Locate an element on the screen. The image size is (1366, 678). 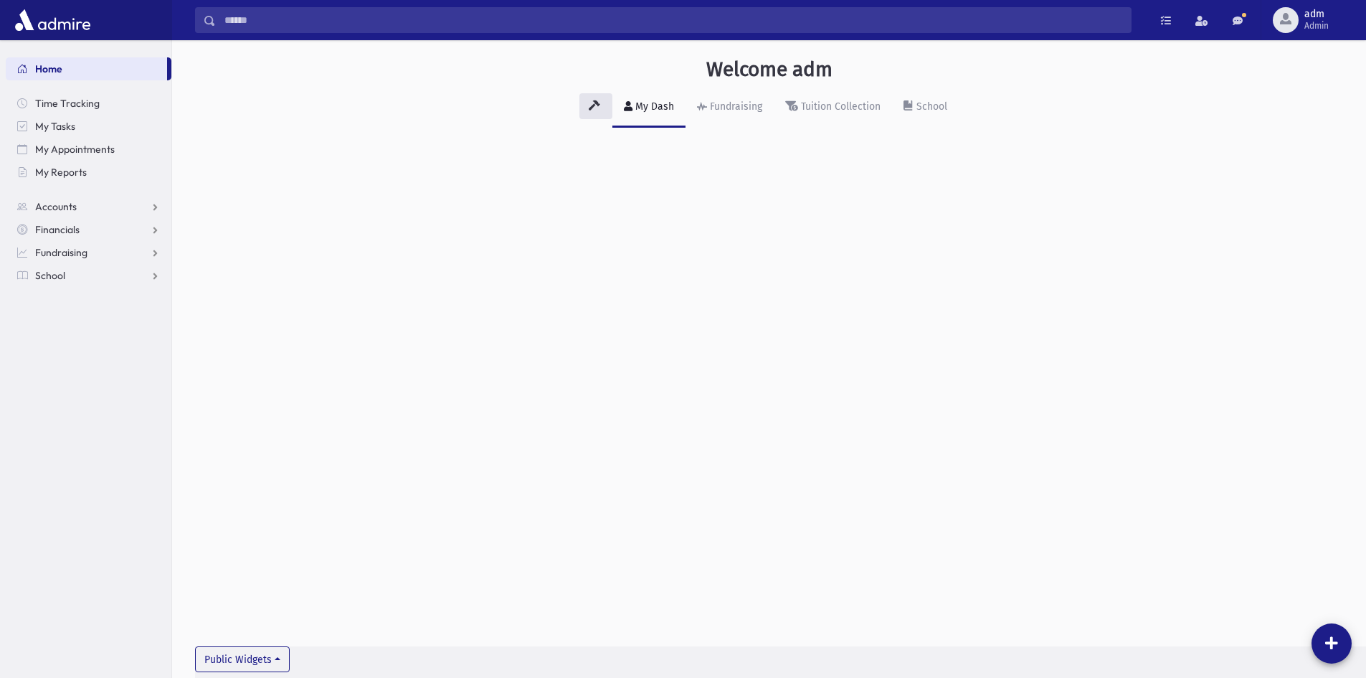
span: School is located at coordinates (50, 275).